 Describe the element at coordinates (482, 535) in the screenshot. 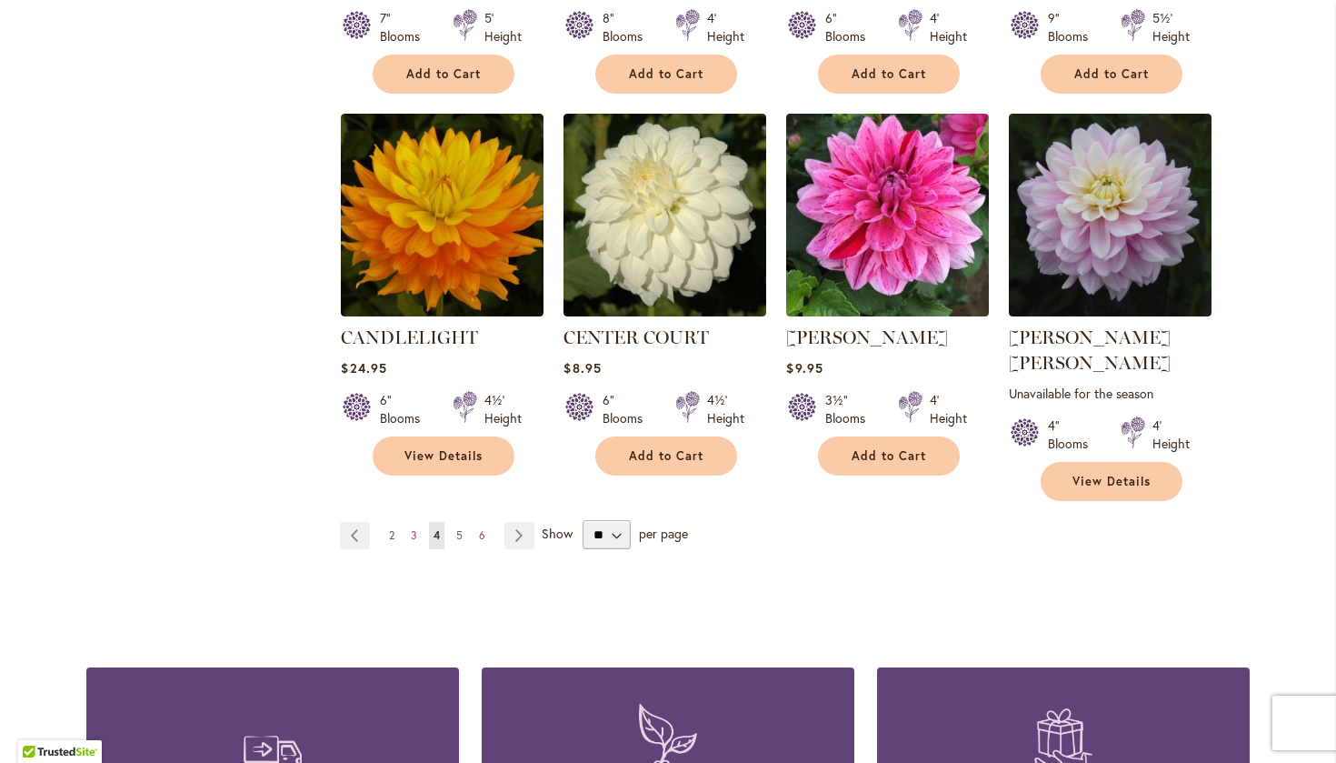

I see `a: 6` at that location.